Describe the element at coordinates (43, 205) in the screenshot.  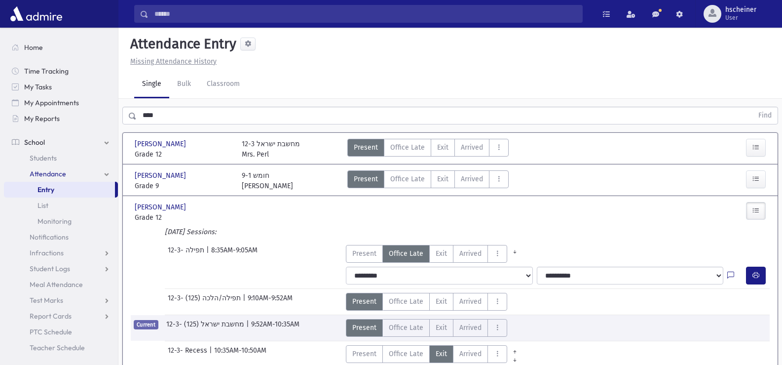
I see `span: List` at that location.